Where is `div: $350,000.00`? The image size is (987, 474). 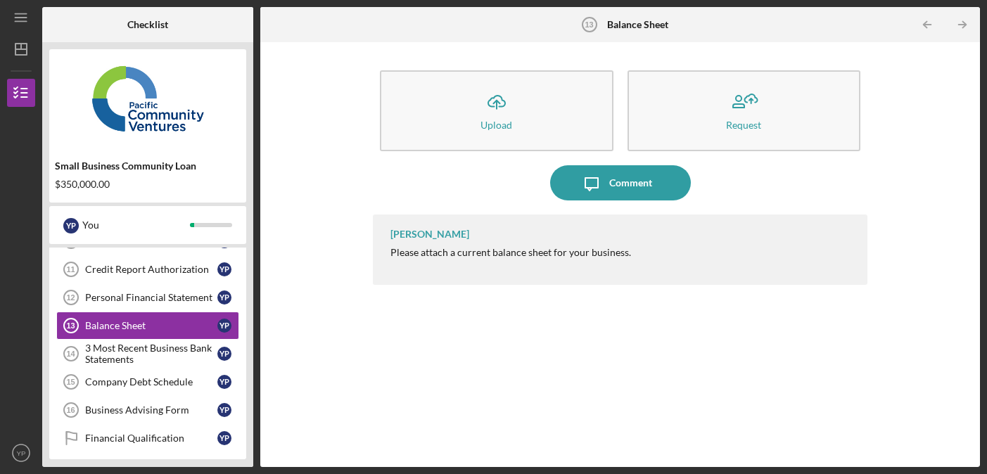 div: $350,000.00 is located at coordinates (148, 184).